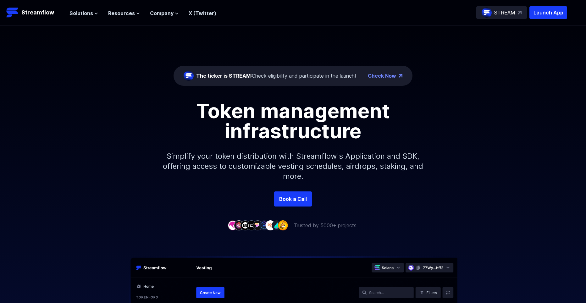 This screenshot has height=303, width=586. I want to click on img: company-3, so click(245, 225).